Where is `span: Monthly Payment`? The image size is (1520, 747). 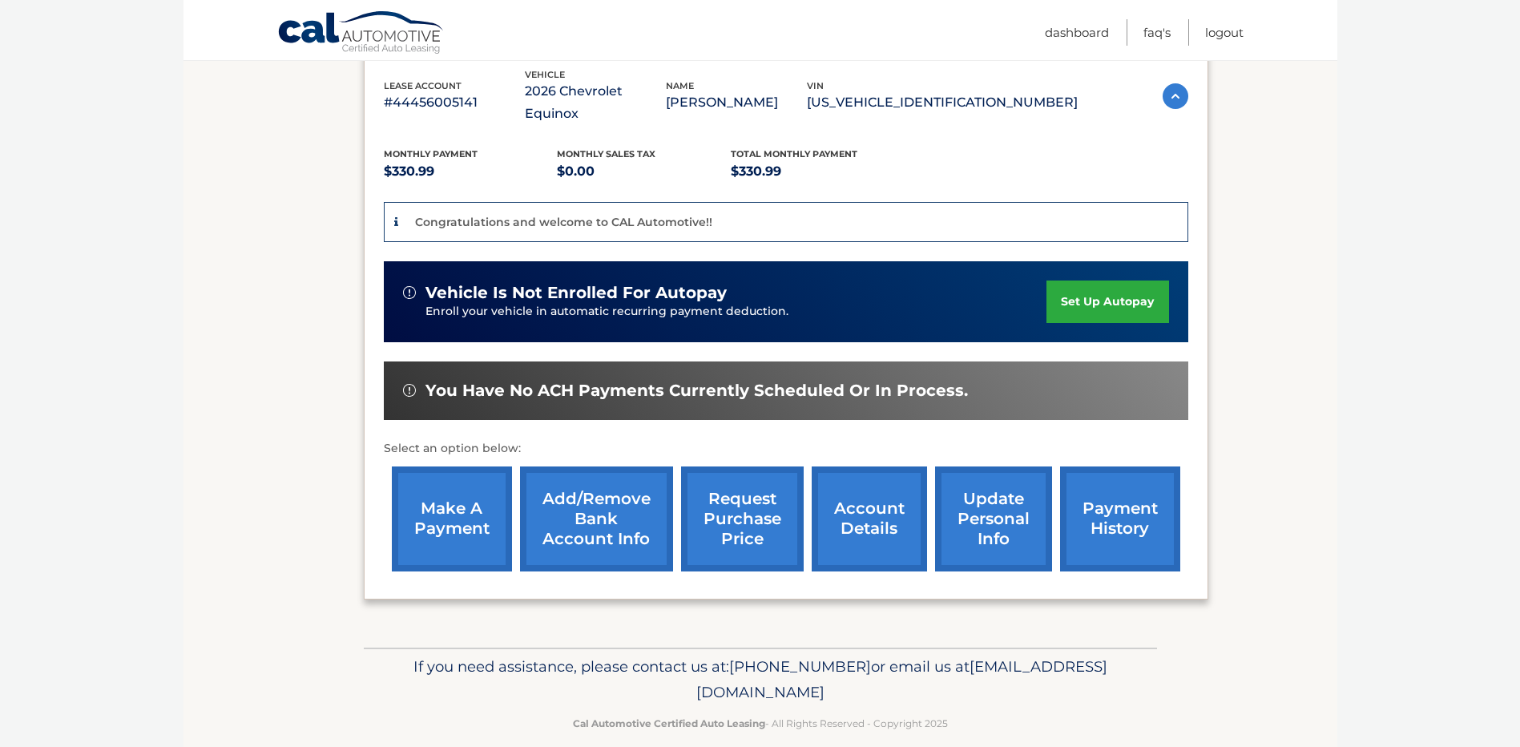 span: Monthly Payment is located at coordinates (430, 154).